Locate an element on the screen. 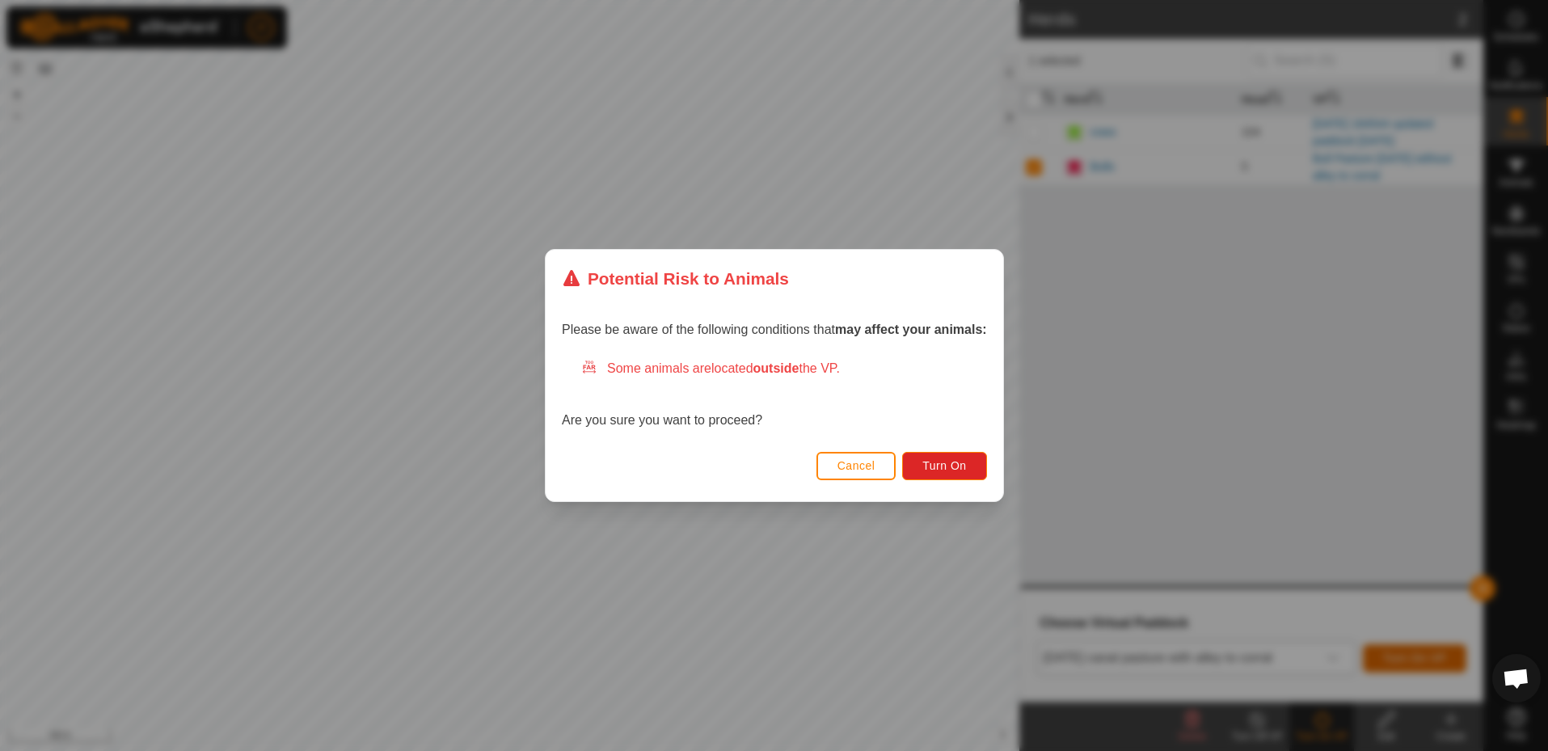 The width and height of the screenshot is (1548, 751). span: Cancel is located at coordinates (855, 466).